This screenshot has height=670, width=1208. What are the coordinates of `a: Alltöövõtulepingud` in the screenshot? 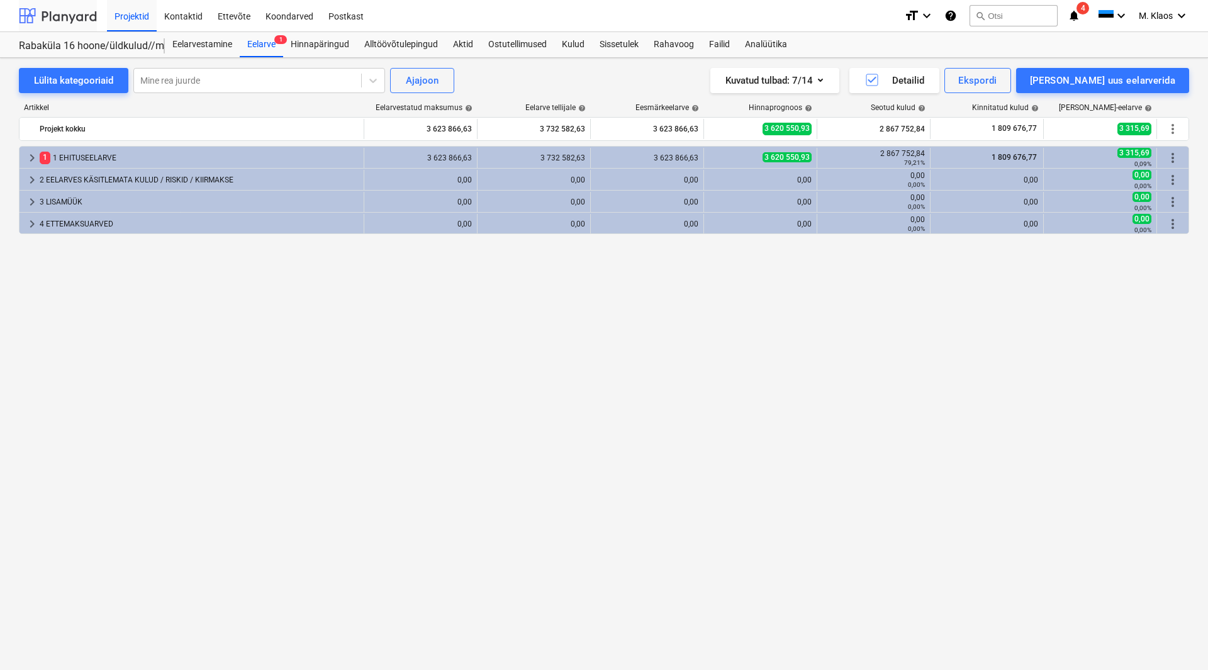 It's located at (401, 45).